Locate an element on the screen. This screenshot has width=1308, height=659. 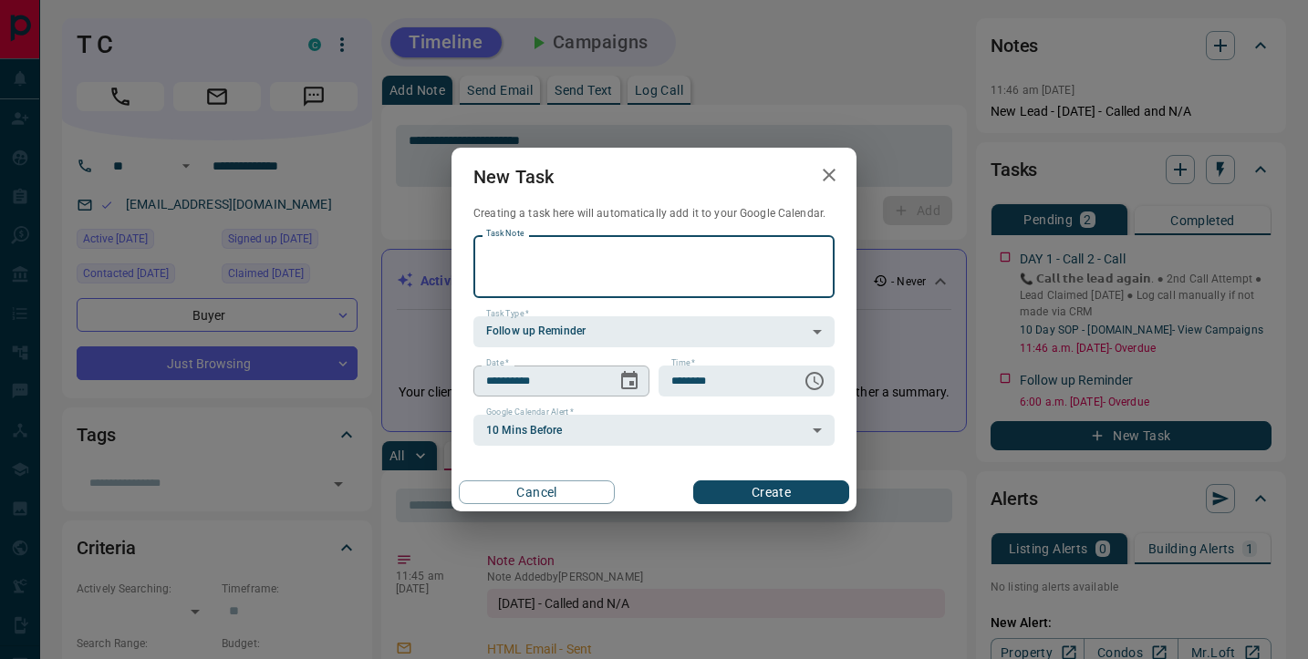
h2: New Task is located at coordinates (513, 177).